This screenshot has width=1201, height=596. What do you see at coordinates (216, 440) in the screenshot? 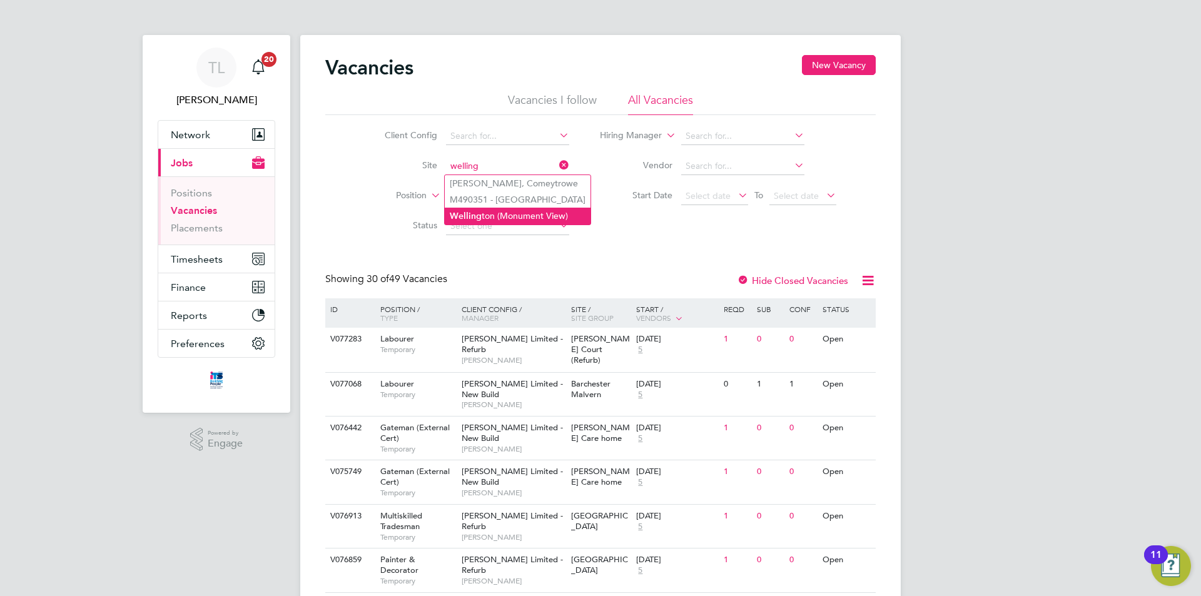
I see `a: Powered byEngage` at bounding box center [216, 440].